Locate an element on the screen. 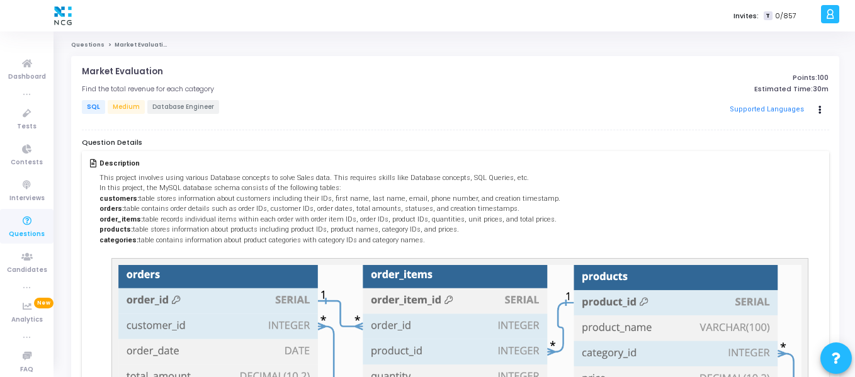  strong: customers: is located at coordinates (119, 198).